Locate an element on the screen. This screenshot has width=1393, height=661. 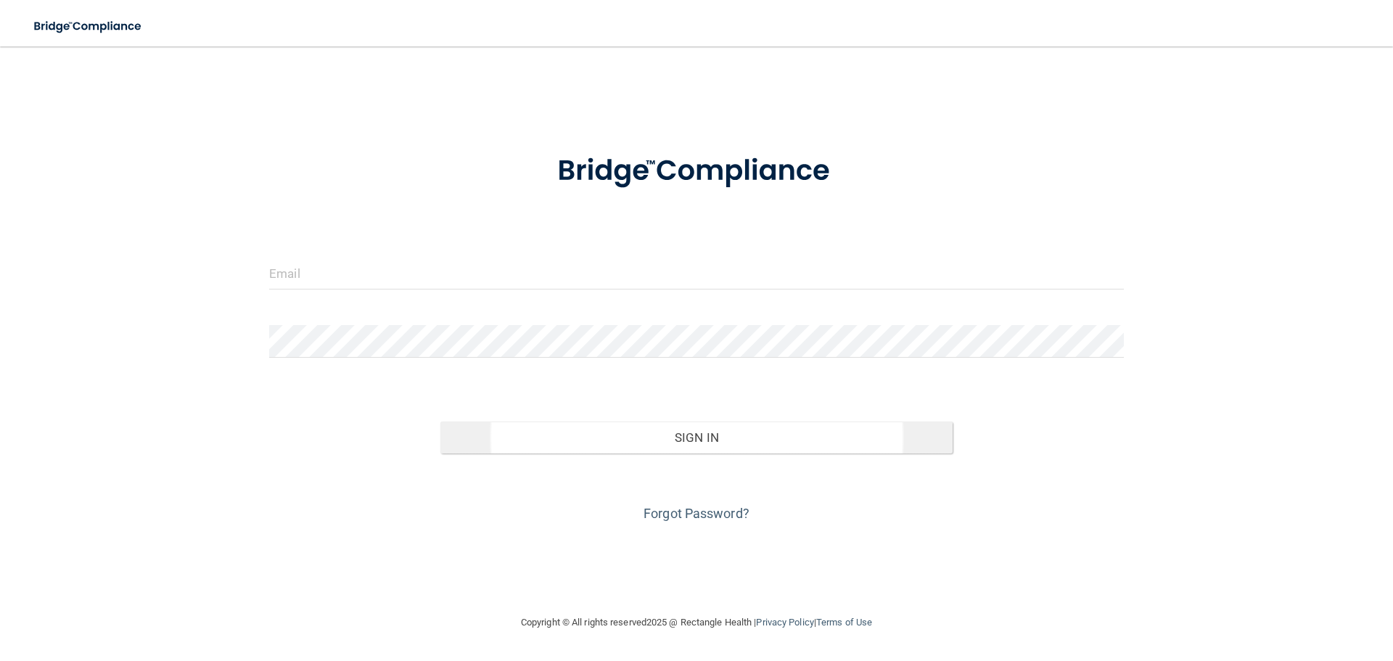
button: Sign In is located at coordinates (697, 438).